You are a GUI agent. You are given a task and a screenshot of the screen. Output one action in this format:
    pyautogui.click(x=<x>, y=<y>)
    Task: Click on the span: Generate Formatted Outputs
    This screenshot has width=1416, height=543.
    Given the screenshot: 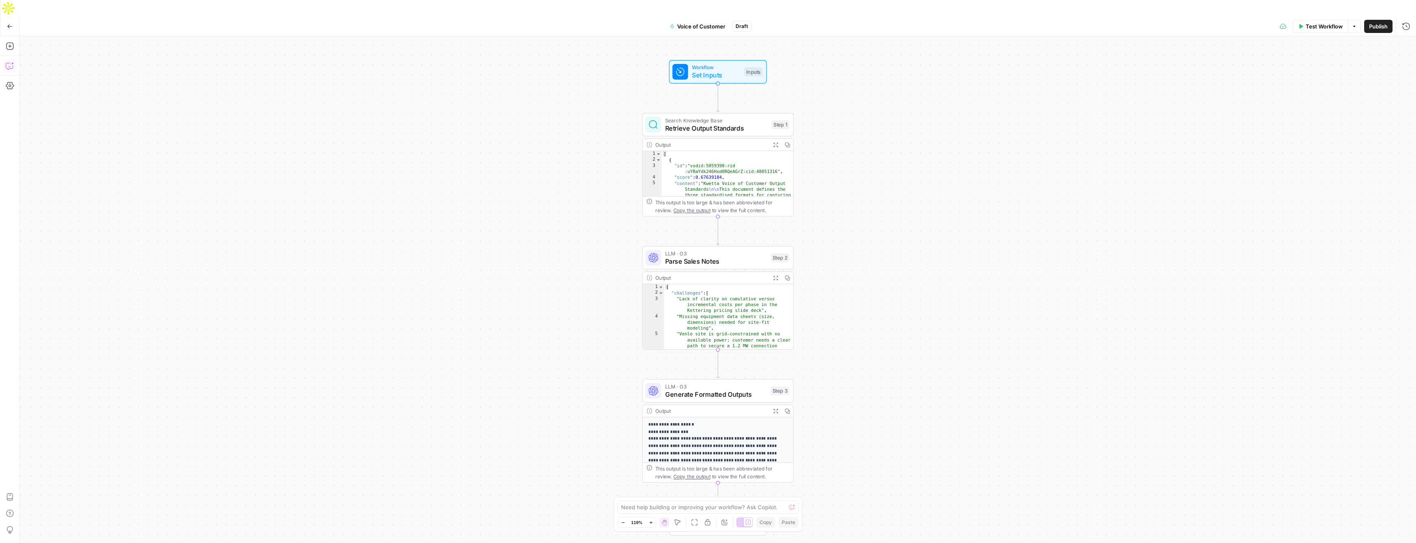 What is the action you would take?
    pyautogui.click(x=716, y=394)
    